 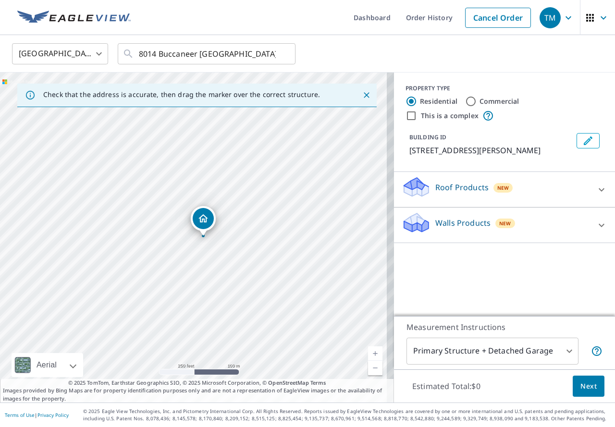 I want to click on div: Dropped pin, building 1, Residential property, 8014 Buccaneer Dr Fort Myers Beach, FL 33931, so click(x=203, y=221).